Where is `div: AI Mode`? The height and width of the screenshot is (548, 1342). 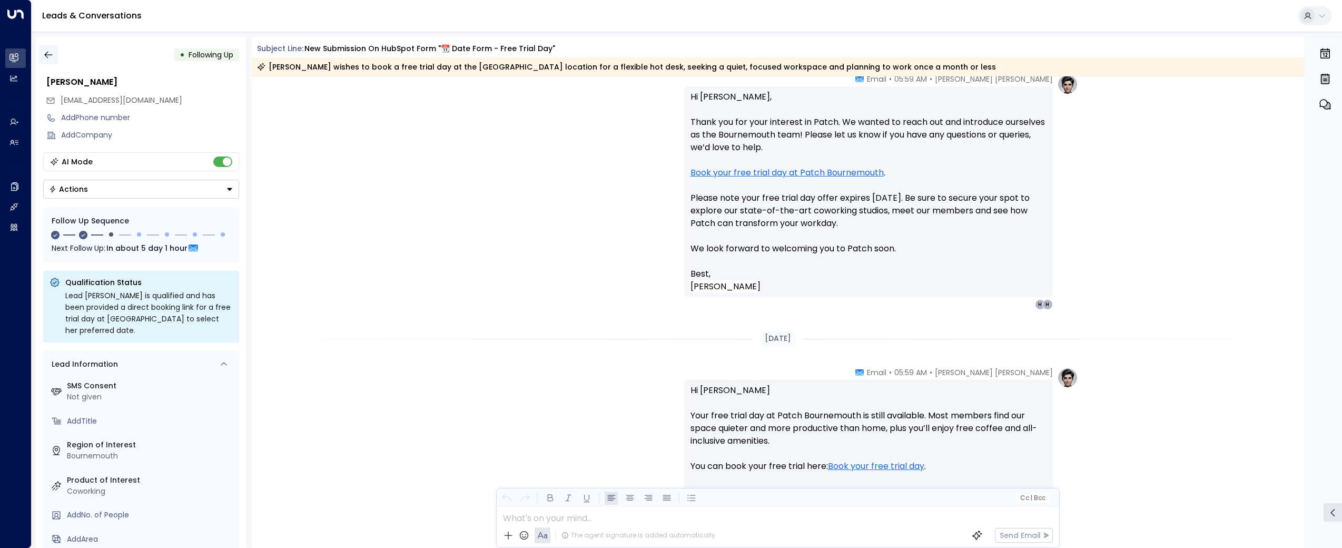
div: AI Mode is located at coordinates (77, 162).